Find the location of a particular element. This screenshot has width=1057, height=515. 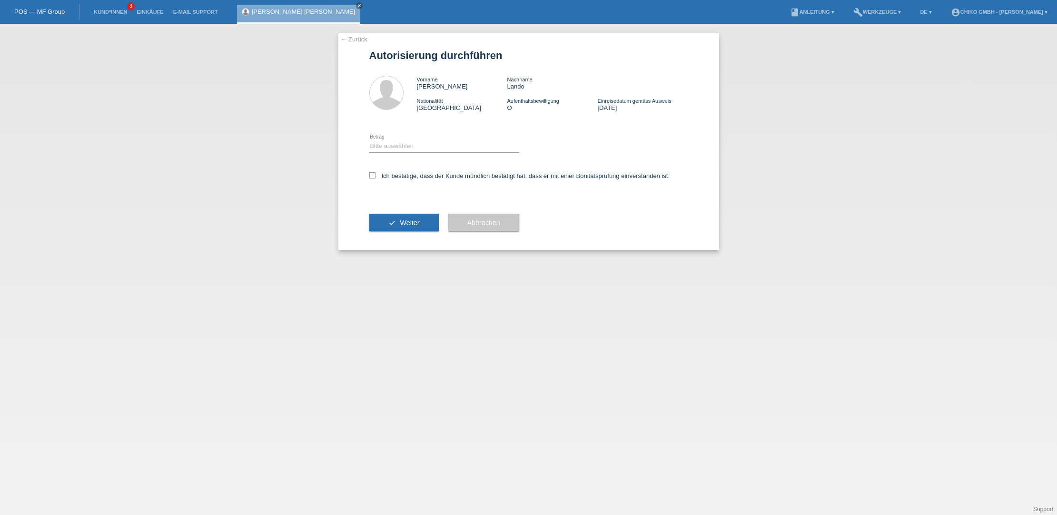

span: Einreisedatum gemäss Ausweis is located at coordinates (634, 101).